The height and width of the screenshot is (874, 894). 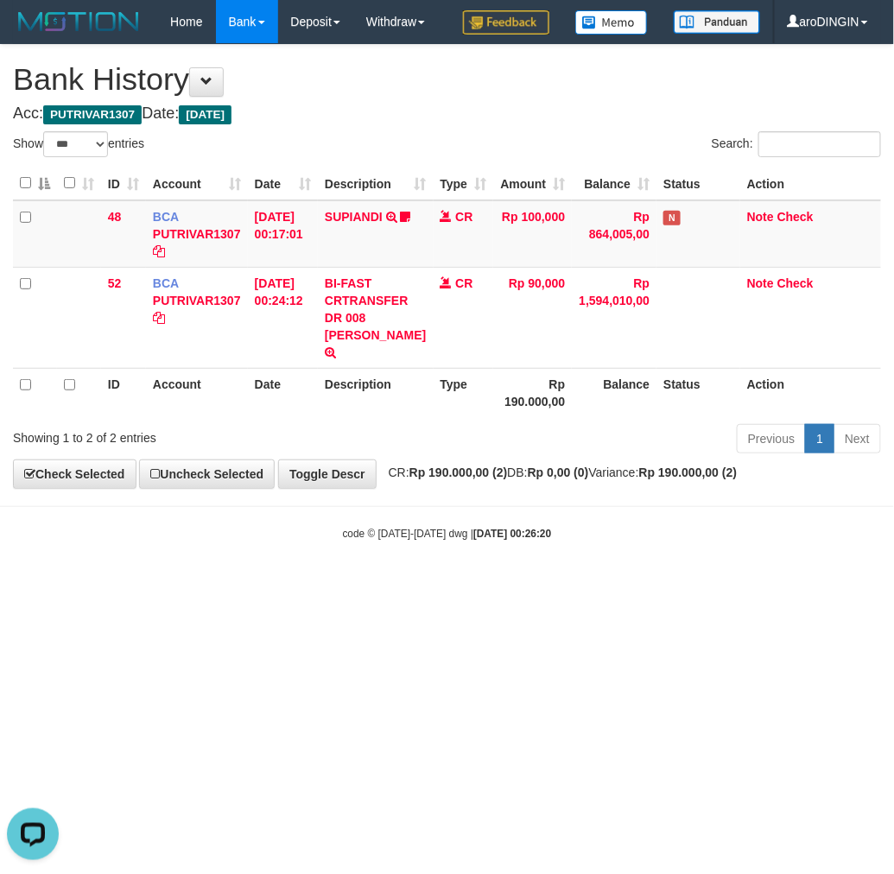 What do you see at coordinates (186, 434) in the screenshot?
I see `div: Showing 1 to 2 of 2 entries` at bounding box center [186, 434].